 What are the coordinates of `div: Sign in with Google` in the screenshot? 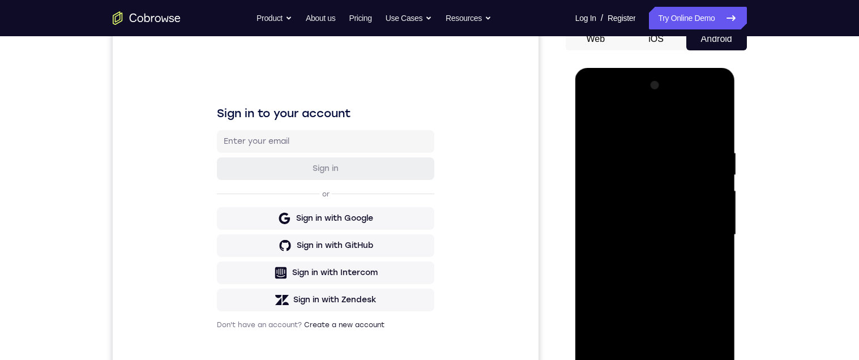 It's located at (222, 191).